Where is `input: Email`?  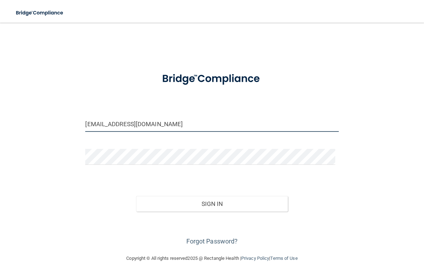 input: Email is located at coordinates (212, 123).